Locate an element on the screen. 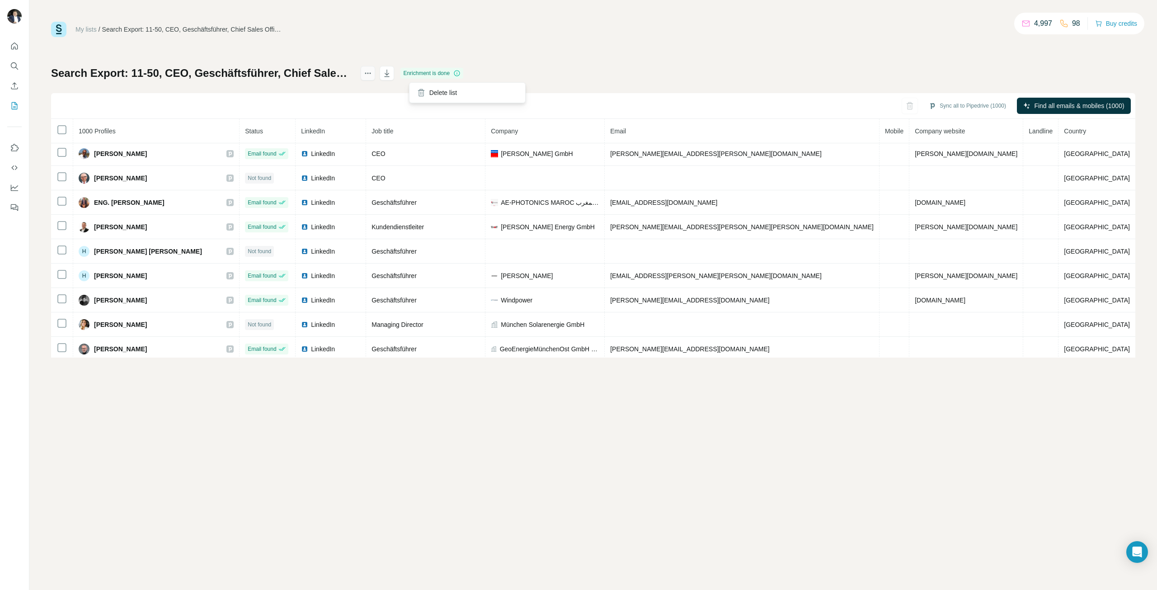 The width and height of the screenshot is (1157, 590). span: Kundendienstleiter is located at coordinates (398, 227).